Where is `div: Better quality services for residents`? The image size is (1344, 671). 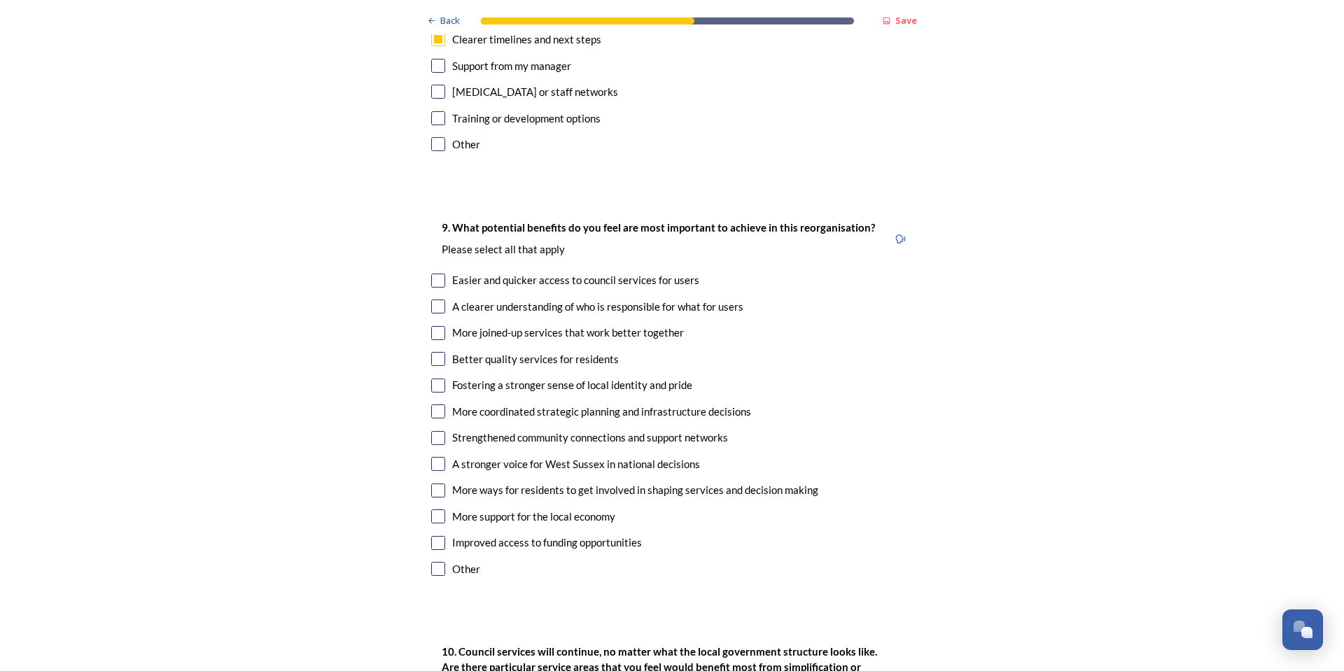 div: Better quality services for residents is located at coordinates (536, 359).